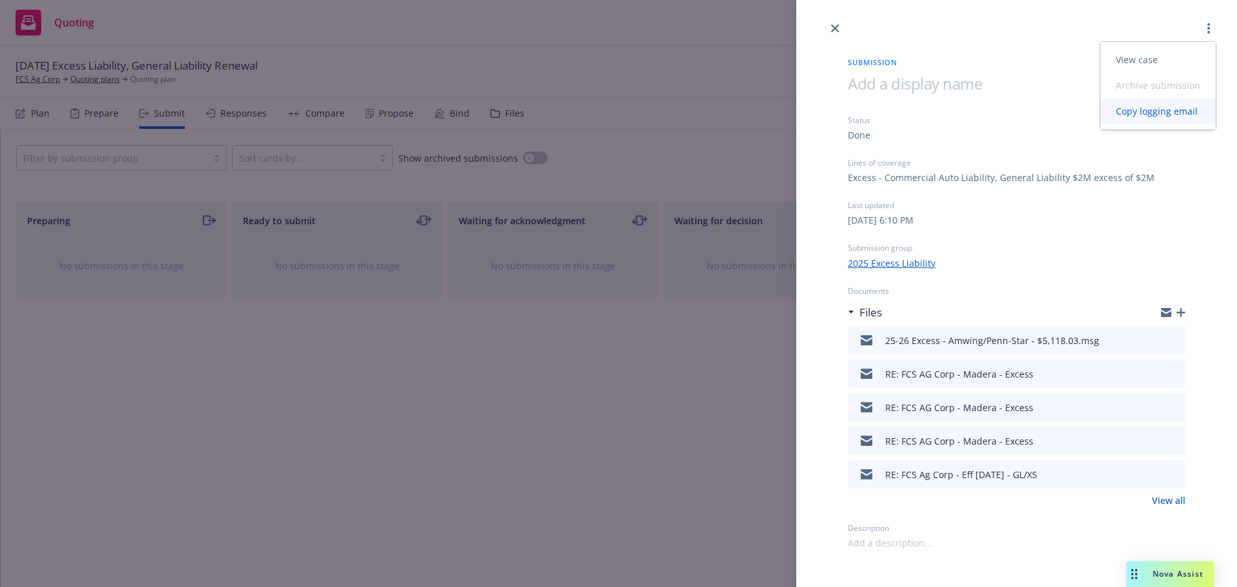 The image size is (1237, 587). Describe the element at coordinates (1017, 120) in the screenshot. I see `div: Status` at that location.